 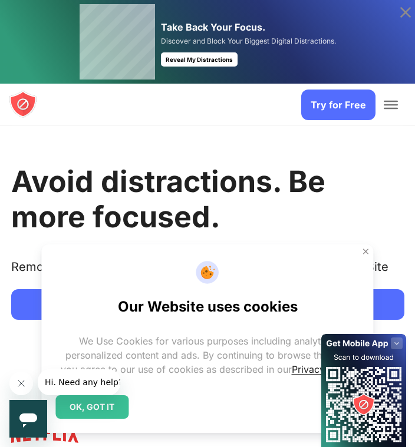 What do you see at coordinates (207, 42) in the screenshot?
I see `a: Take Back Your Focus. Discover and Block Your Biggest Digital Distractions. Reveal My Distractions` at bounding box center [207, 42].